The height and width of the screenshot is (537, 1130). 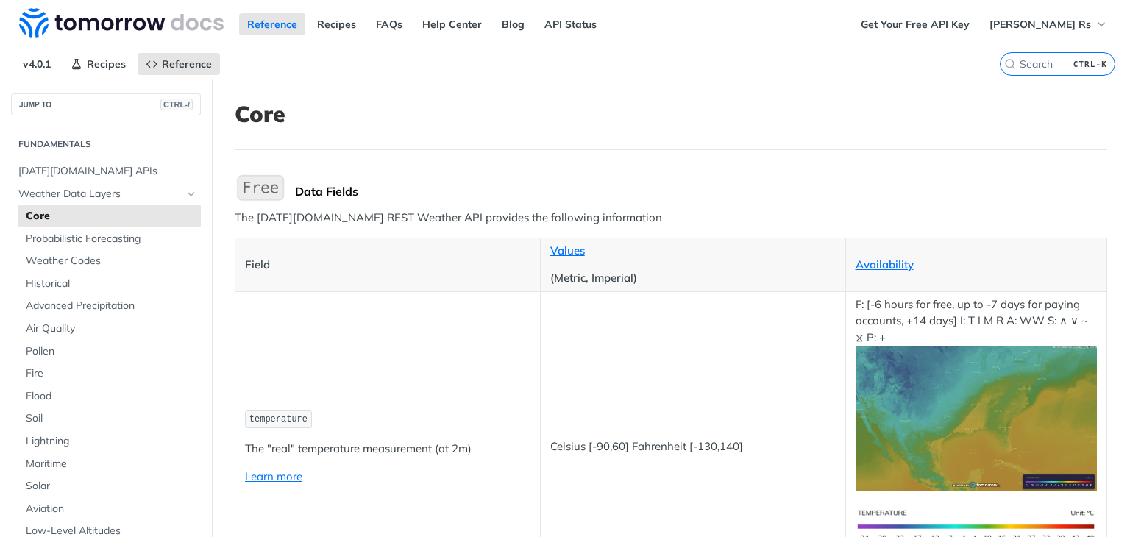 I want to click on span: Recipes, so click(x=106, y=64).